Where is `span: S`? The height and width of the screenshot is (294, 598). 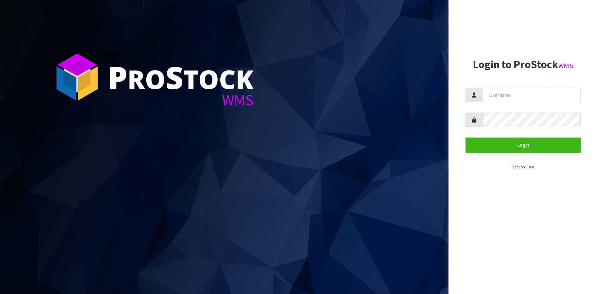
span: S is located at coordinates (174, 77).